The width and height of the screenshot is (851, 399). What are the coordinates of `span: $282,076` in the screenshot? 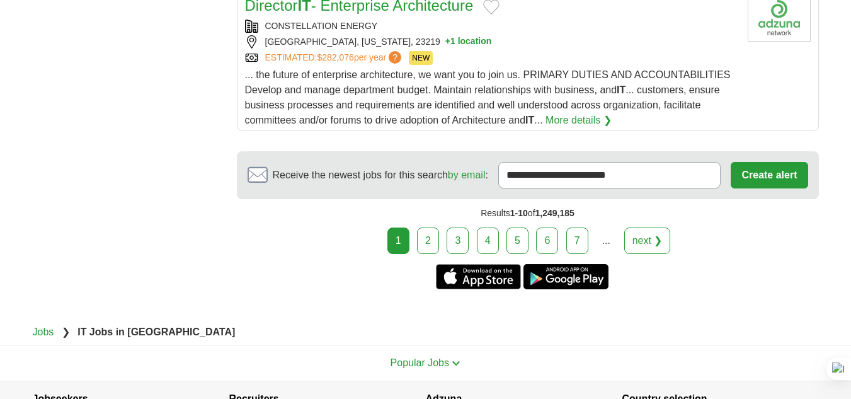 It's located at (335, 57).